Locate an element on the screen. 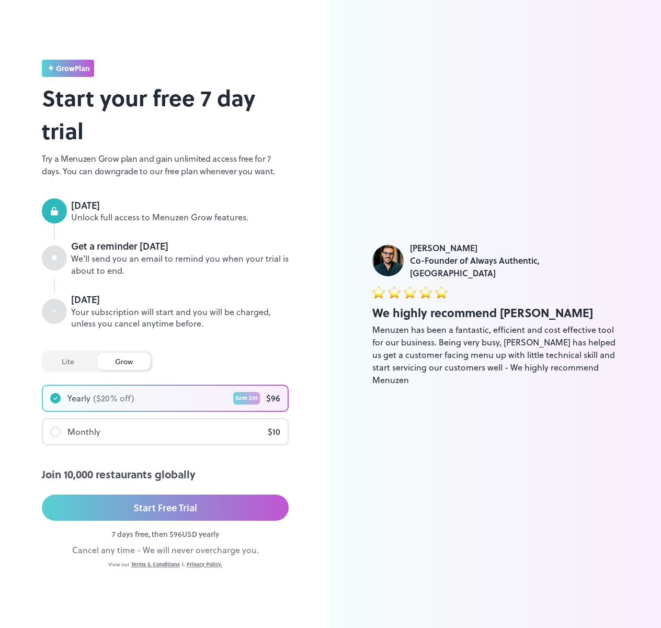 The image size is (661, 628). span: grow Plan is located at coordinates (73, 68).